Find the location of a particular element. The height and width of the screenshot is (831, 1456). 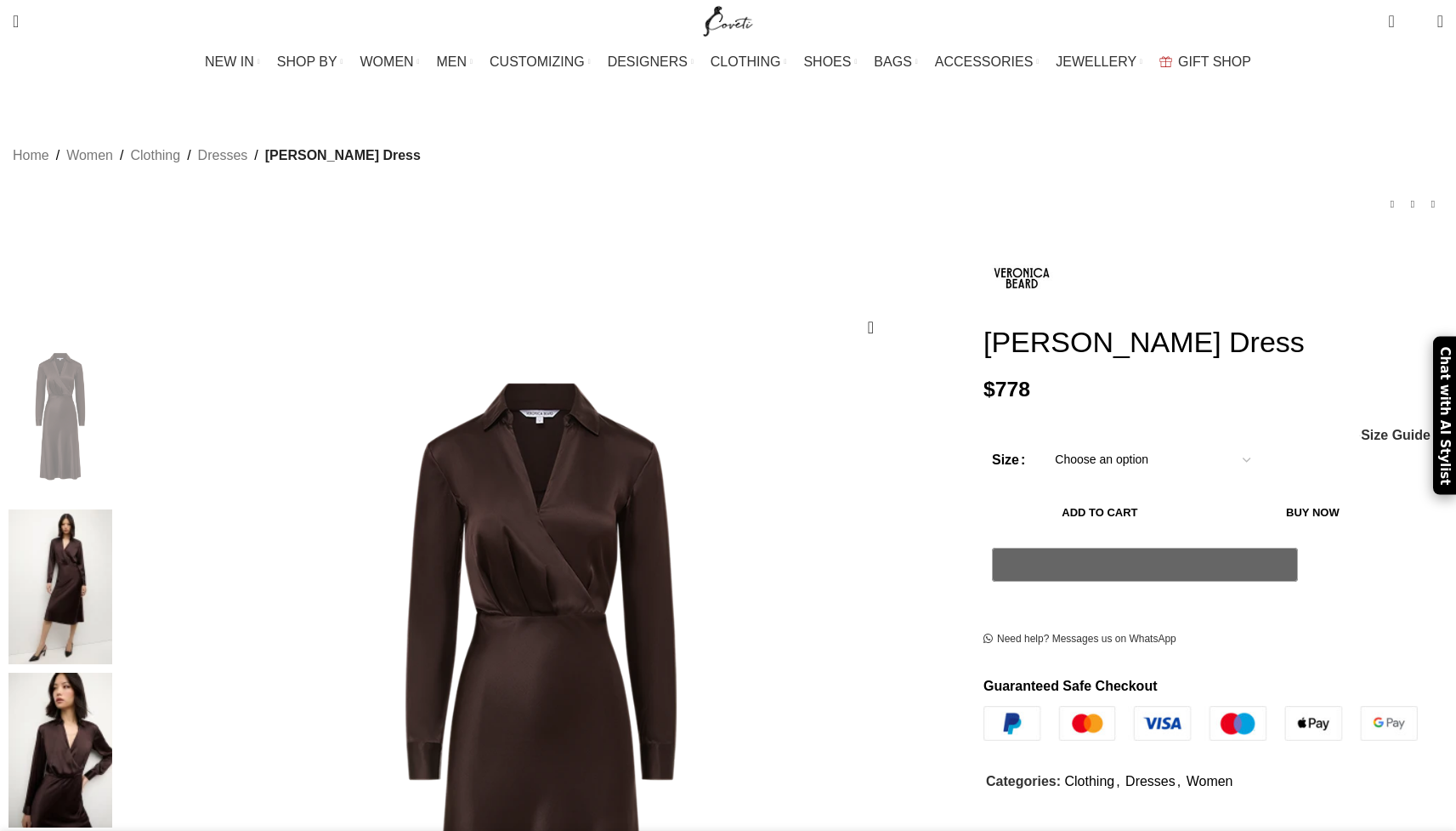

a: Next product is located at coordinates (1432, 204).